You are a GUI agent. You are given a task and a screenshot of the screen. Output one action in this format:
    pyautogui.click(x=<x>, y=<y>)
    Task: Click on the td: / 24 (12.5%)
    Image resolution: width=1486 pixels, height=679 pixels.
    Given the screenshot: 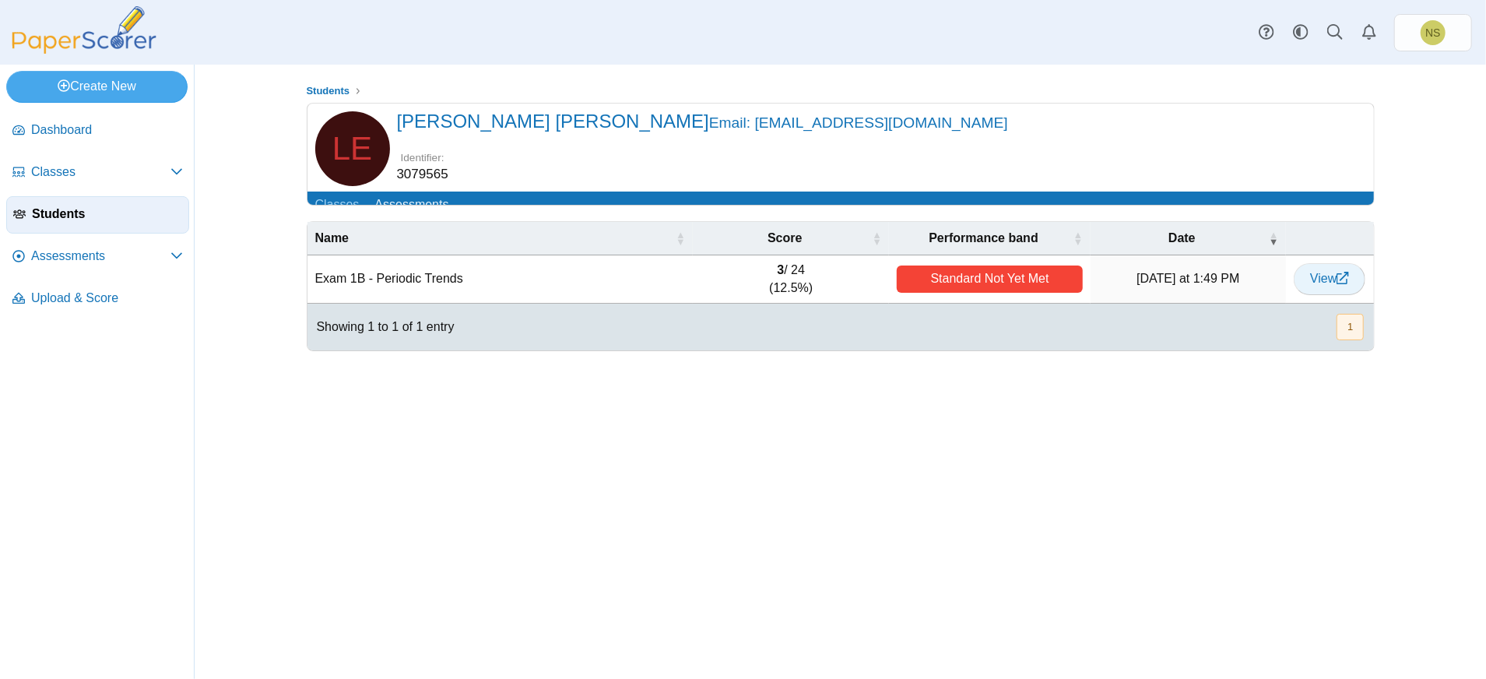 What is the action you would take?
    pyautogui.click(x=791, y=279)
    